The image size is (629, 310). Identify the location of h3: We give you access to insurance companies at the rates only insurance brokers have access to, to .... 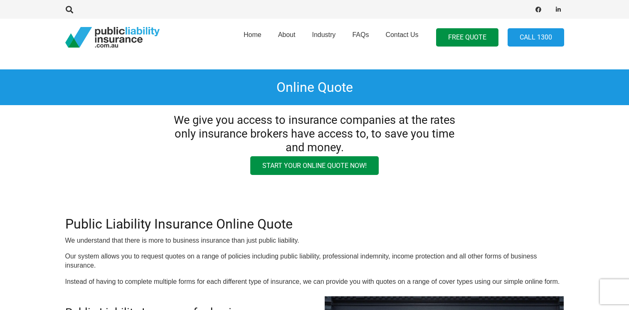
(315, 134).